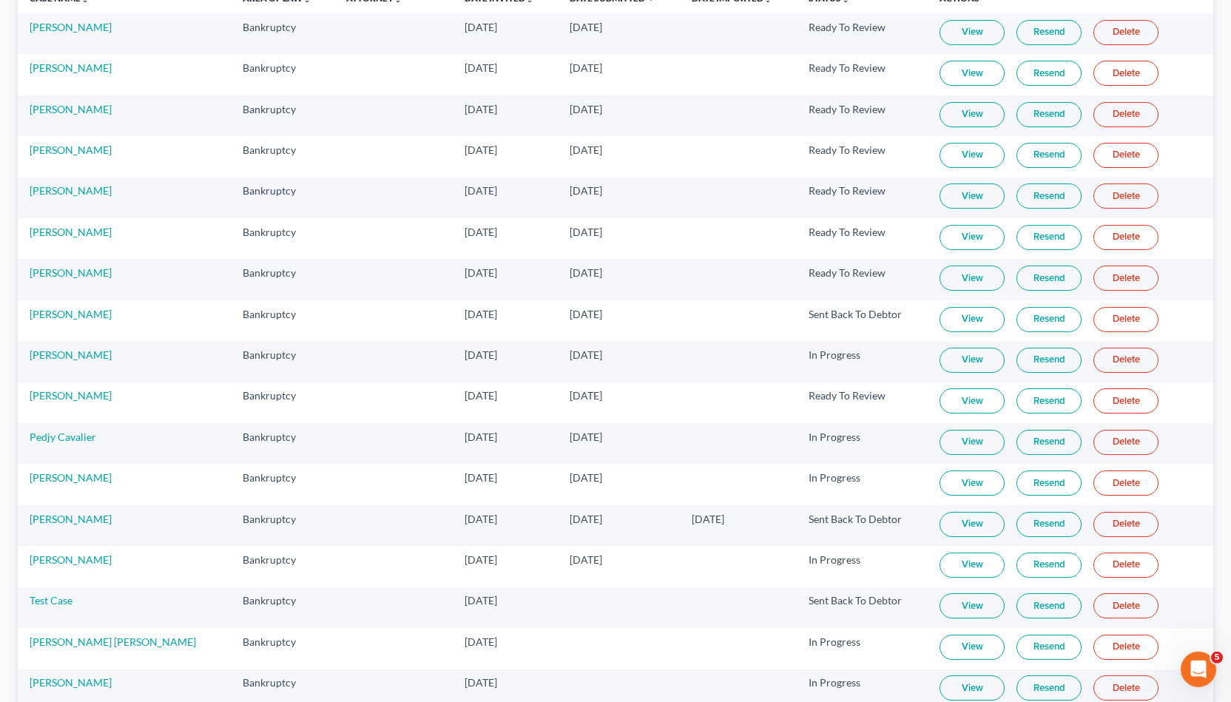  I want to click on td: Sent Back To Debtor, so click(862, 607).